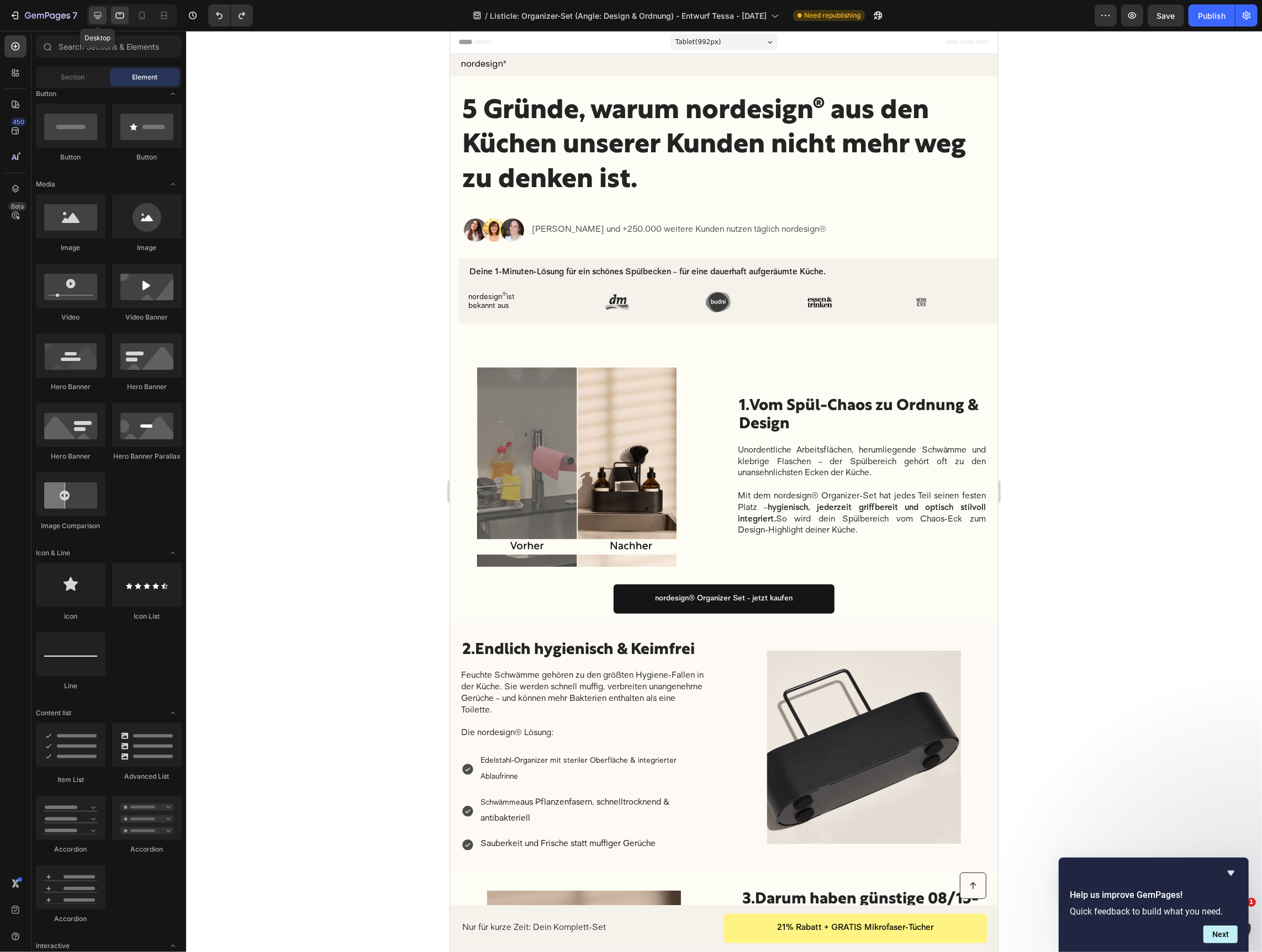 Image resolution: width=1262 pixels, height=952 pixels. I want to click on img: gempages_566288264483308394-5515b43b-1b9a-4a8f-bddf-12eecb304977.png, so click(268, 271).